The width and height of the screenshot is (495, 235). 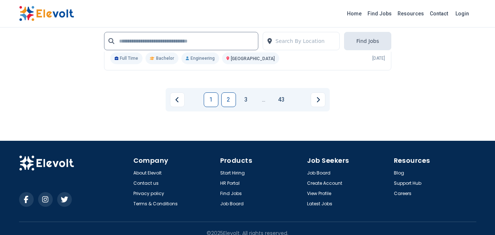 What do you see at coordinates (319, 204) in the screenshot?
I see `a: Latest Jobs` at bounding box center [319, 204].